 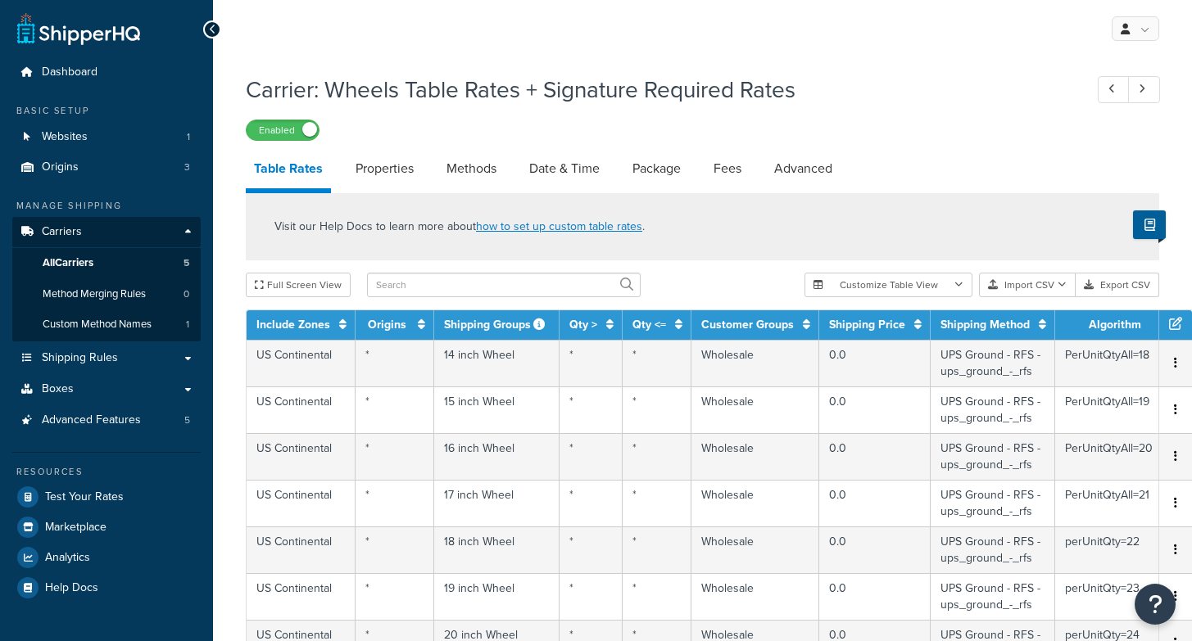 I want to click on div: Basic Setup, so click(x=107, y=111).